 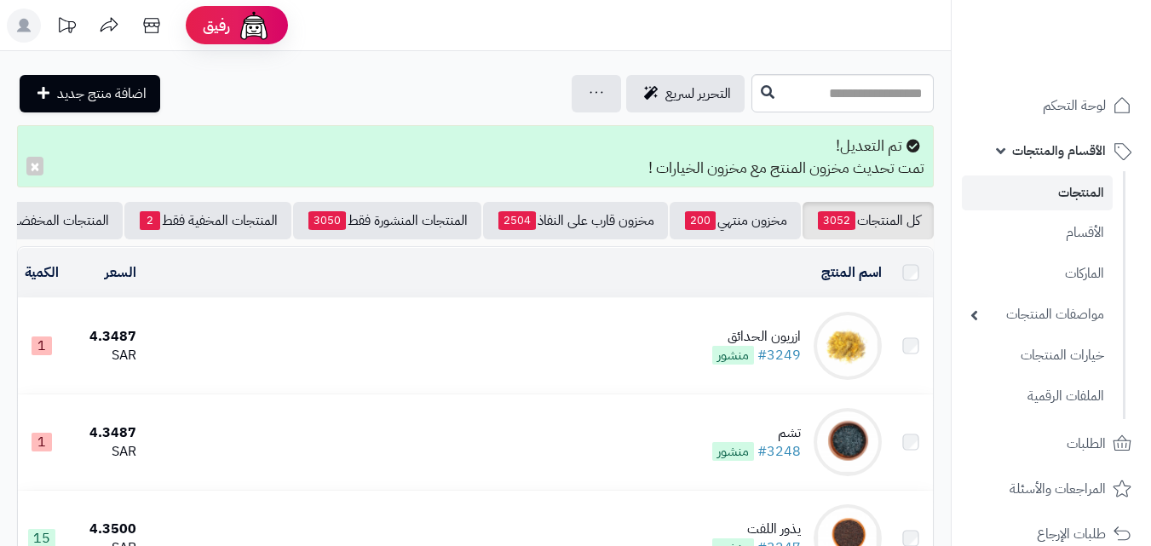 I want to click on span: 2, so click(x=150, y=221).